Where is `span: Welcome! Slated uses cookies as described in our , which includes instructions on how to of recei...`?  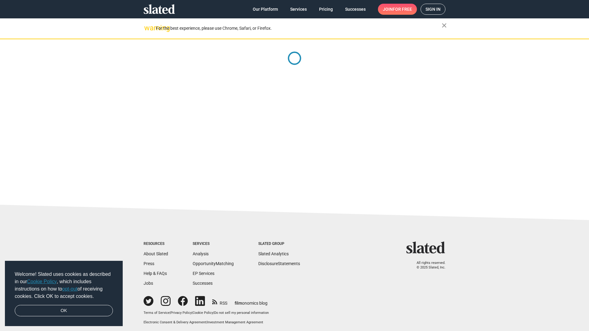 span: Welcome! Slated uses cookies as described in our , which includes instructions on how to of recei... is located at coordinates (64, 286).